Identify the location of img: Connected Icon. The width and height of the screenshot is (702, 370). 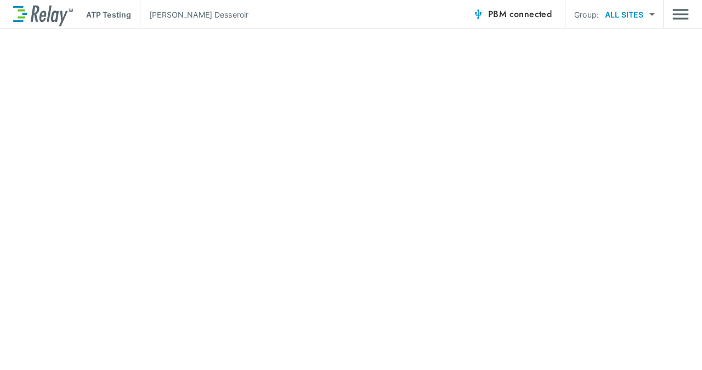
(478, 14).